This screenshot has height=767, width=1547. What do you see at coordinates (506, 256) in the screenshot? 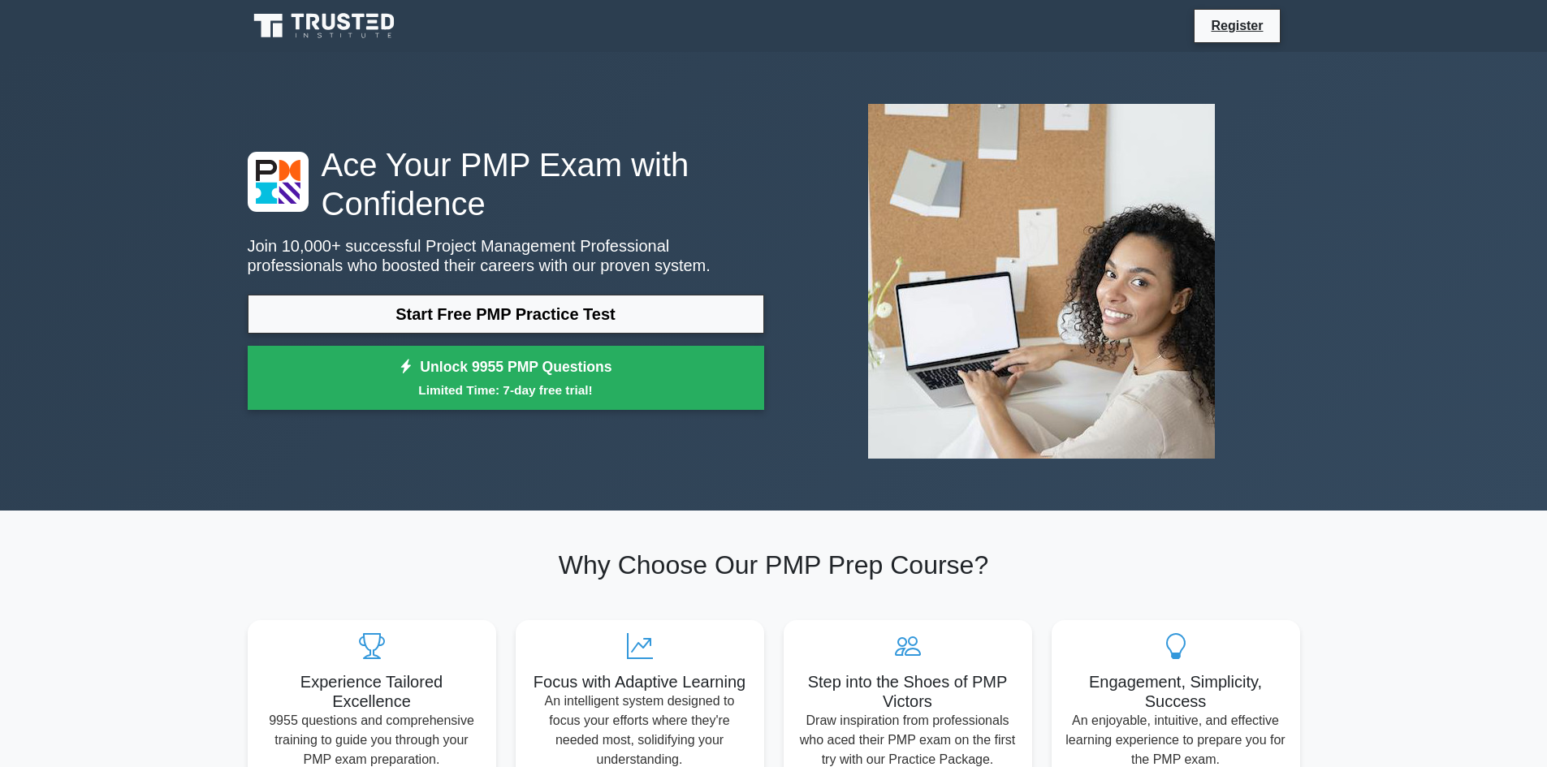
I see `p: Join 10,000+ successful Project Management Professional professionals who boosted their careers w...` at bounding box center [506, 256].